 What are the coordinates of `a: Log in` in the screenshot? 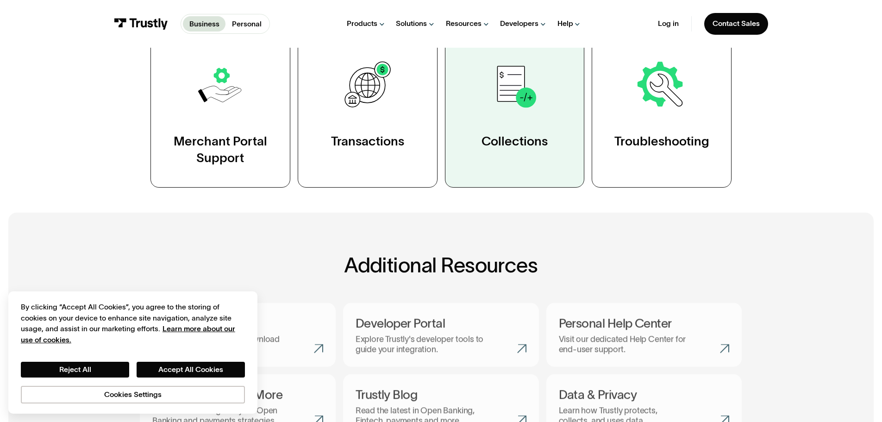 It's located at (668, 24).